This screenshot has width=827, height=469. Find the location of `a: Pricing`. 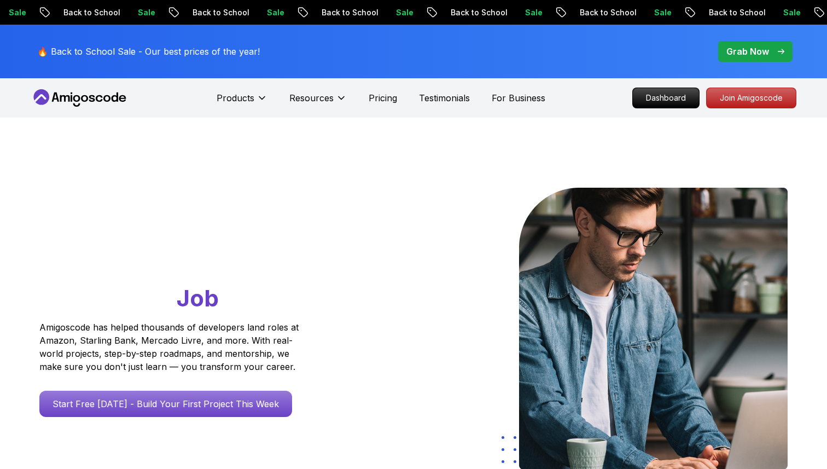

a: Pricing is located at coordinates (383, 98).